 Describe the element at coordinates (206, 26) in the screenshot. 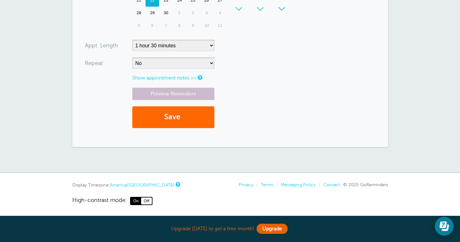

I see `div: Friday, October 10` at that location.